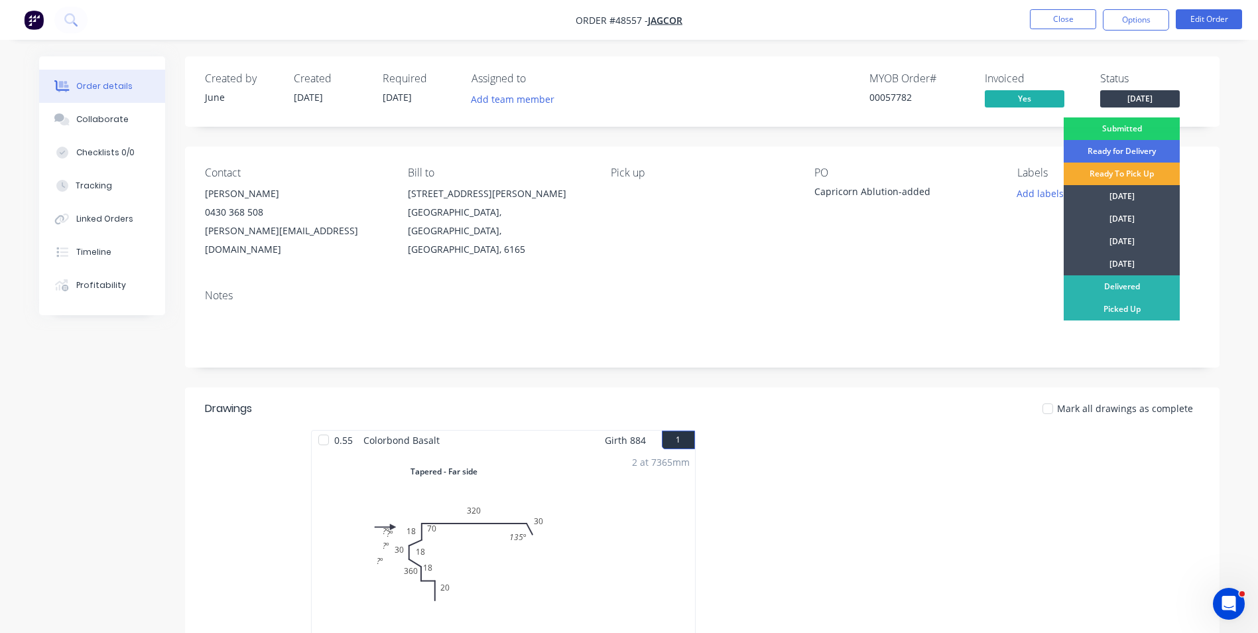 The width and height of the screenshot is (1258, 633). Describe the element at coordinates (702, 295) in the screenshot. I see `div: Notes` at that location.